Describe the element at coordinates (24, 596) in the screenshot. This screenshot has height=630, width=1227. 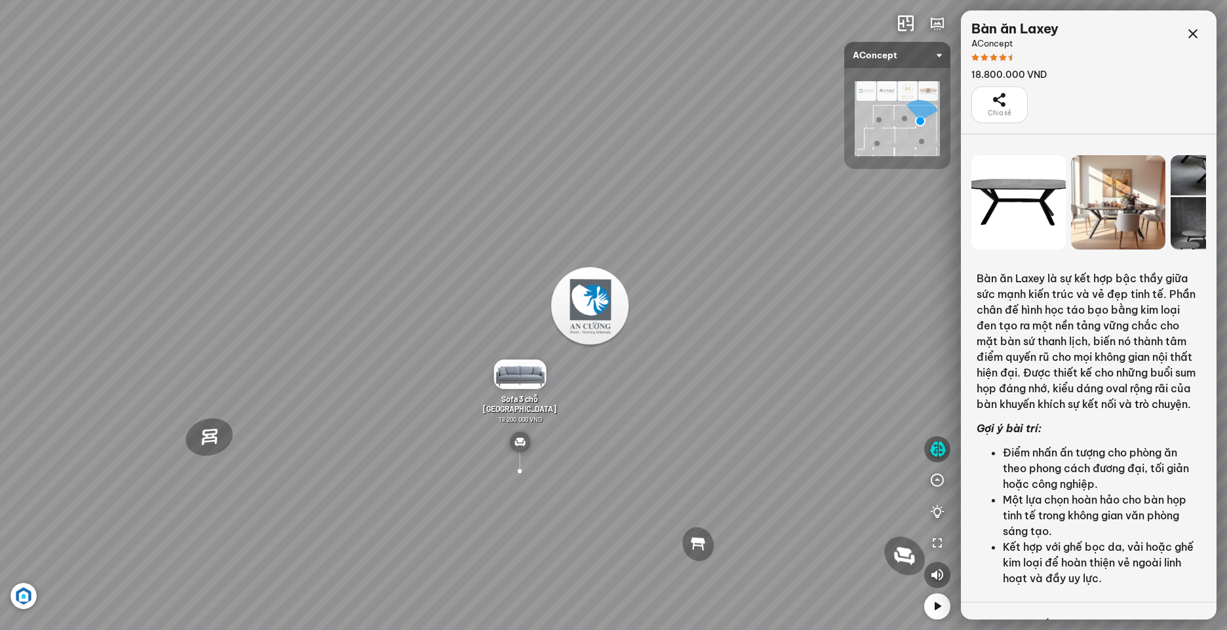
I see `img: Artboard_6_4x_1_F4RHW9YJWHU.jpg` at that location.